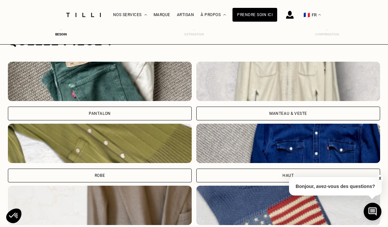 The width and height of the screenshot is (388, 227). Describe the element at coordinates (146, 15) in the screenshot. I see `img: Menu déroulant` at that location.